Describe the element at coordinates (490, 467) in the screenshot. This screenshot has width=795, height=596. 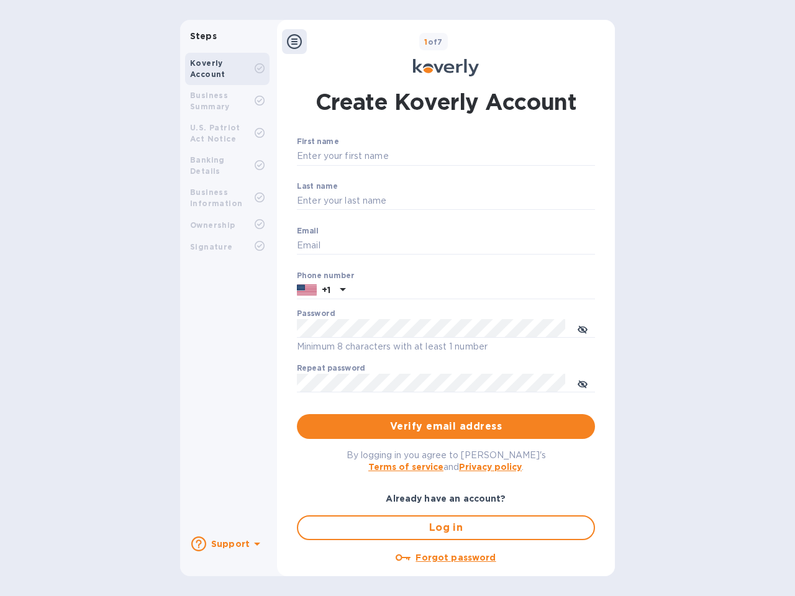
I see `a: Privacy policy` at that location.